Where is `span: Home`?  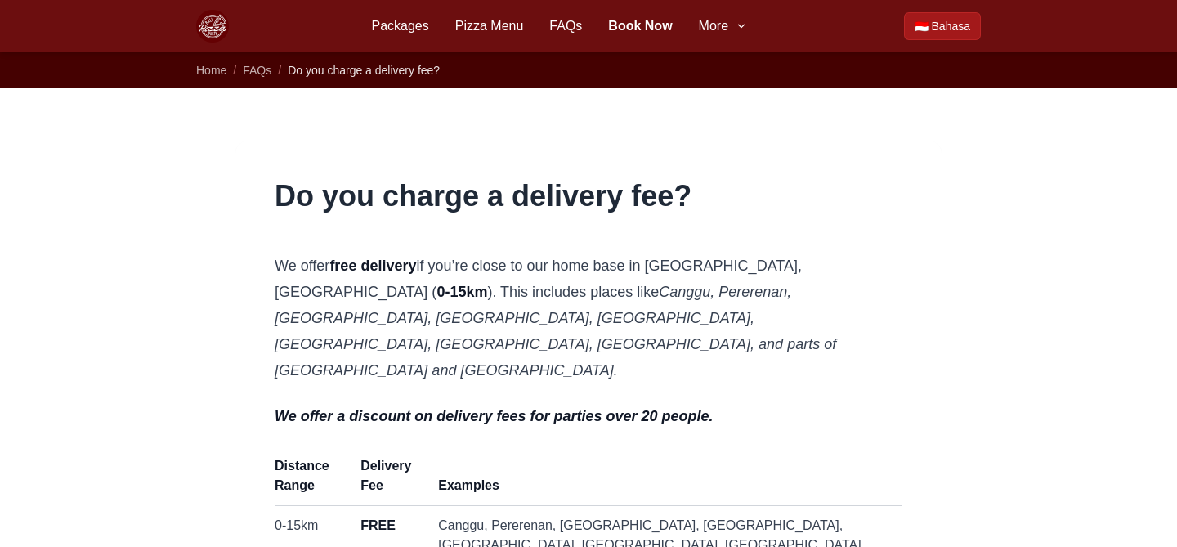 span: Home is located at coordinates (211, 70).